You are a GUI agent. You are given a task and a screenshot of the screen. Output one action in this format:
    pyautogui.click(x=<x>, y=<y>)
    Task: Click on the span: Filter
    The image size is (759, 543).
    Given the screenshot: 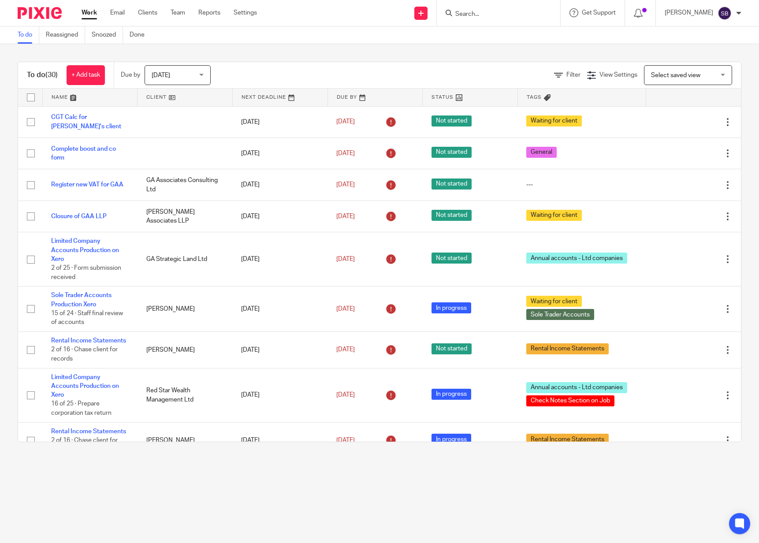 What is the action you would take?
    pyautogui.click(x=574, y=75)
    